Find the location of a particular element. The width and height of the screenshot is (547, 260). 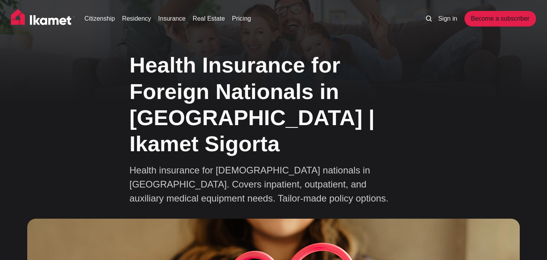

a: Residency is located at coordinates (136, 19).